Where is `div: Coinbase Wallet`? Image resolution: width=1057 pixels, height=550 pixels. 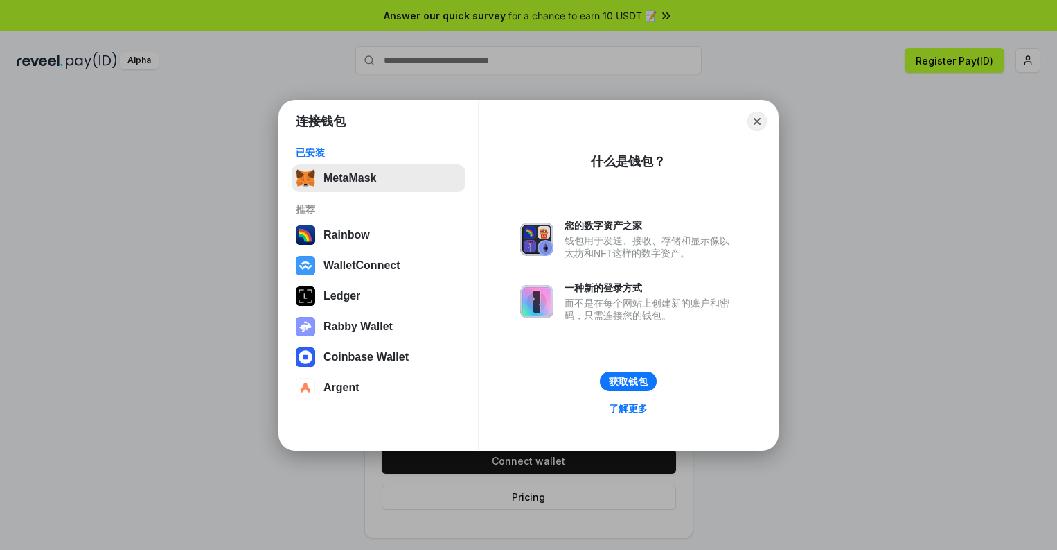
div: Coinbase Wallet is located at coordinates (366, 357).